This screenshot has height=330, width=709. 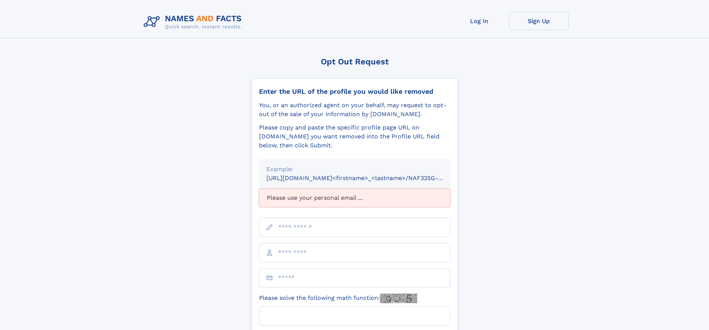 What do you see at coordinates (355, 110) in the screenshot?
I see `div: You, or an authorized agent on your behalf, may request to opt-out of the sale of your informatio...` at bounding box center [355, 110].